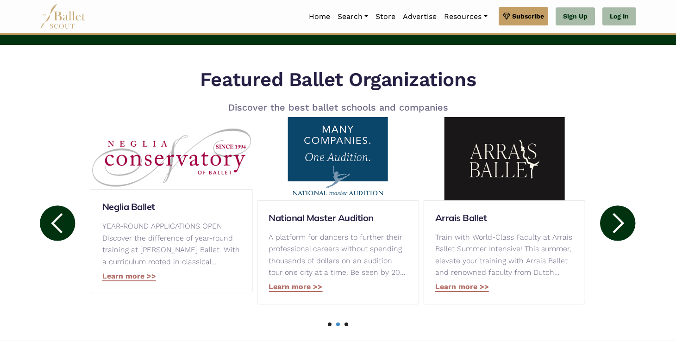  Describe the element at coordinates (338, 218) in the screenshot. I see `h3: National Master Audition` at that location.